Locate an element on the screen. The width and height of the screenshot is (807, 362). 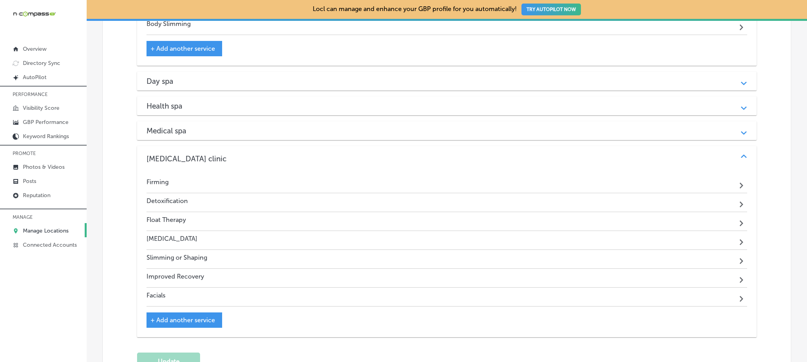
img: 660ab0bf-5cc7-4cb8-ba1c-48b5ae0f18e60NCTV_CLogo_TV_Black_-500x88.png is located at coordinates (34, 14).